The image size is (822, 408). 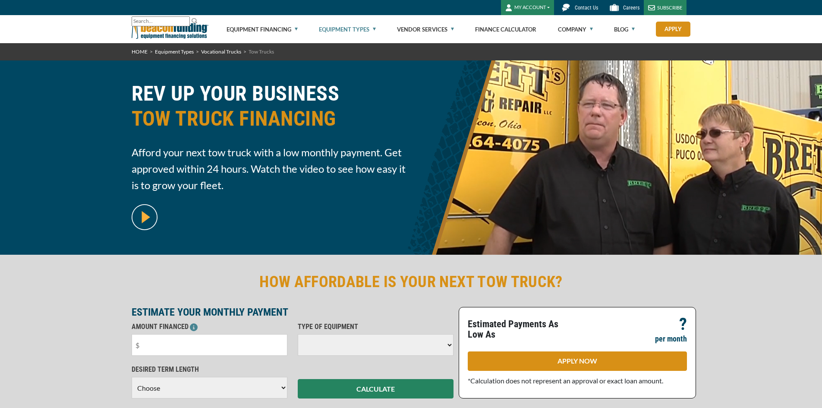 What do you see at coordinates (520, 329) in the screenshot?
I see `p: Estimated Payments As Low As` at bounding box center [520, 329].